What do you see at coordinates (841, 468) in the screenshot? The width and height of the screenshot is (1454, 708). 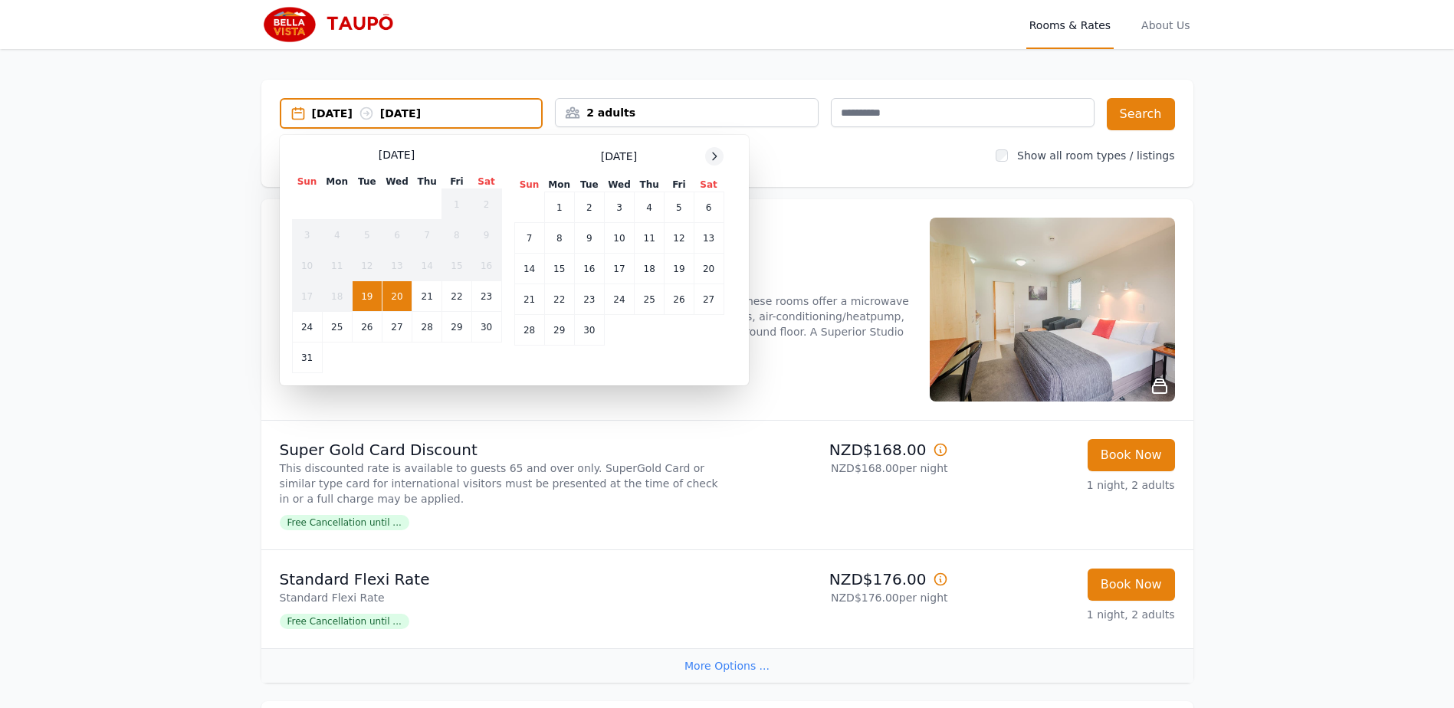 I see `p: NZD$168.00 per night` at bounding box center [841, 468].